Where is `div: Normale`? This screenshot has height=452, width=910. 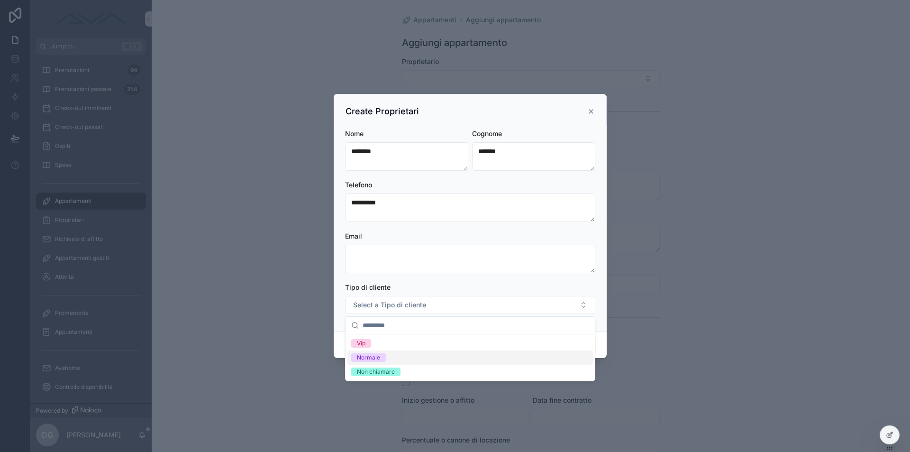
div: Normale is located at coordinates (368, 357).